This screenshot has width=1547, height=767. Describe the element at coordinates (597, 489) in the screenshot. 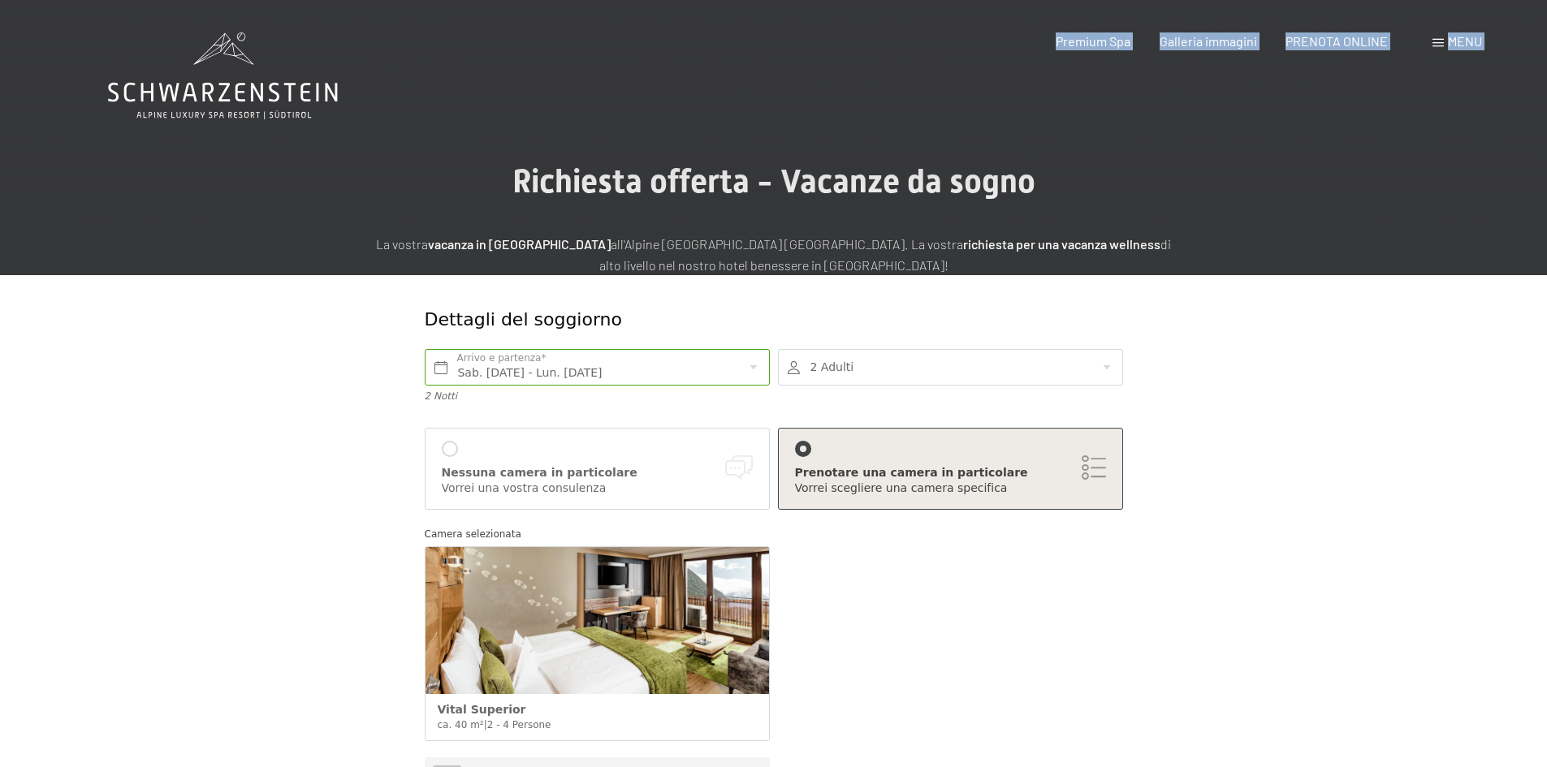

I see `div: Vorrei una vostra consulenza` at that location.